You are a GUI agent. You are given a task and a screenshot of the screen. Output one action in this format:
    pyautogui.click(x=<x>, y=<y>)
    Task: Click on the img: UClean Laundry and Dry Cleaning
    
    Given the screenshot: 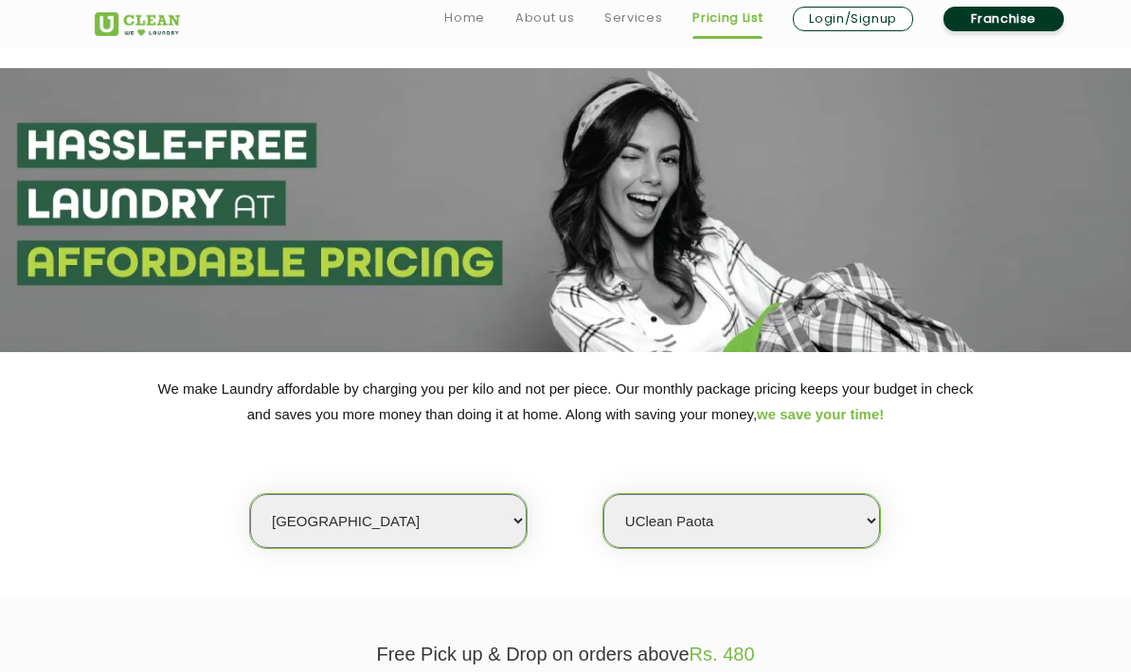 What is the action you would take?
    pyautogui.click(x=137, y=24)
    